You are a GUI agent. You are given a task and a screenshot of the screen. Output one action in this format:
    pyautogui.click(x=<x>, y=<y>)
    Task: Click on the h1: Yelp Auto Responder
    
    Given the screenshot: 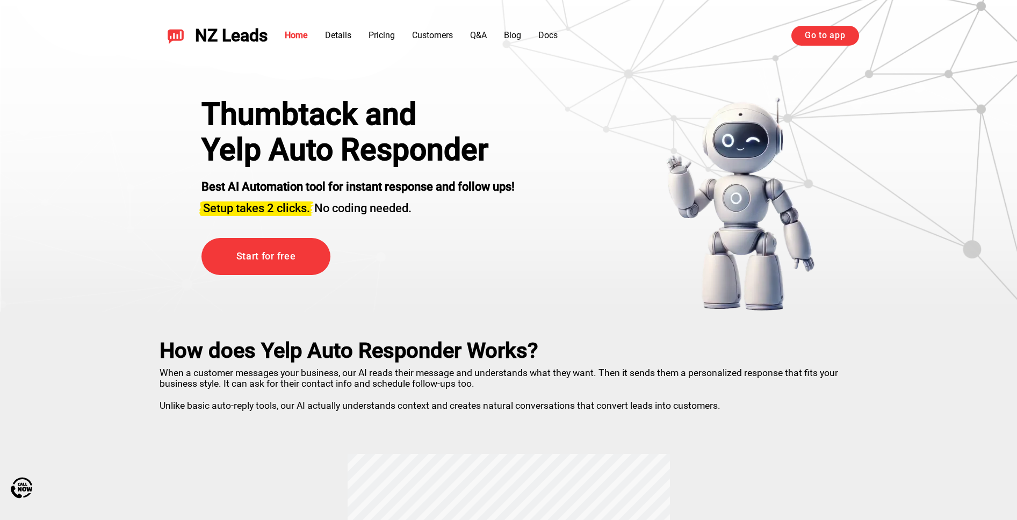 What is the action you would take?
    pyautogui.click(x=358, y=150)
    